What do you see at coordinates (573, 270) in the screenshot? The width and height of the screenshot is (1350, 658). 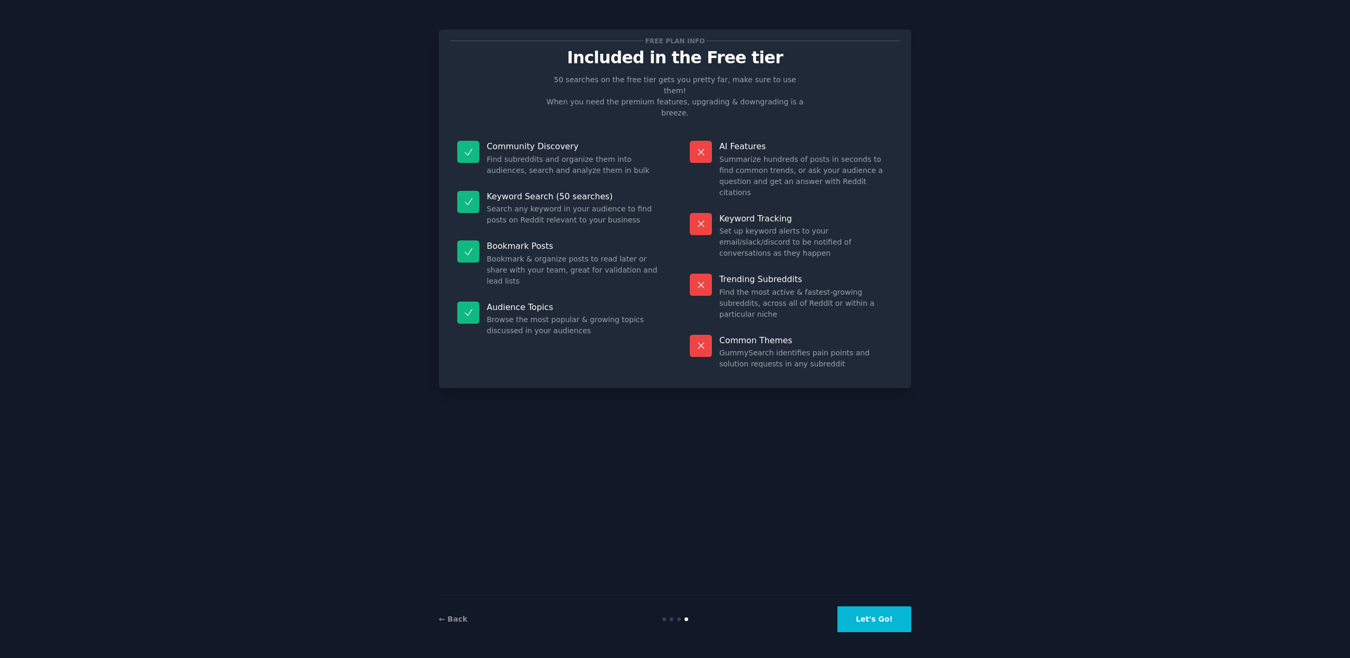 I see `dd: Bookmark & organize posts to read later or share with your team, great for validation and lead lists` at bounding box center [573, 270].